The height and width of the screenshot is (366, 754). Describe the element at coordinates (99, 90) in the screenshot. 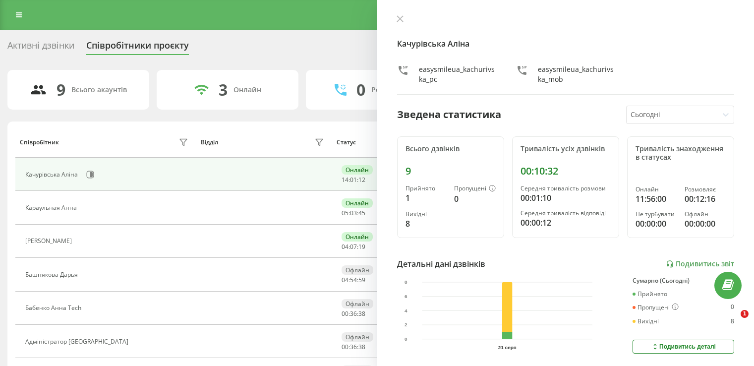

I see `div: Всього акаунтів` at that location.